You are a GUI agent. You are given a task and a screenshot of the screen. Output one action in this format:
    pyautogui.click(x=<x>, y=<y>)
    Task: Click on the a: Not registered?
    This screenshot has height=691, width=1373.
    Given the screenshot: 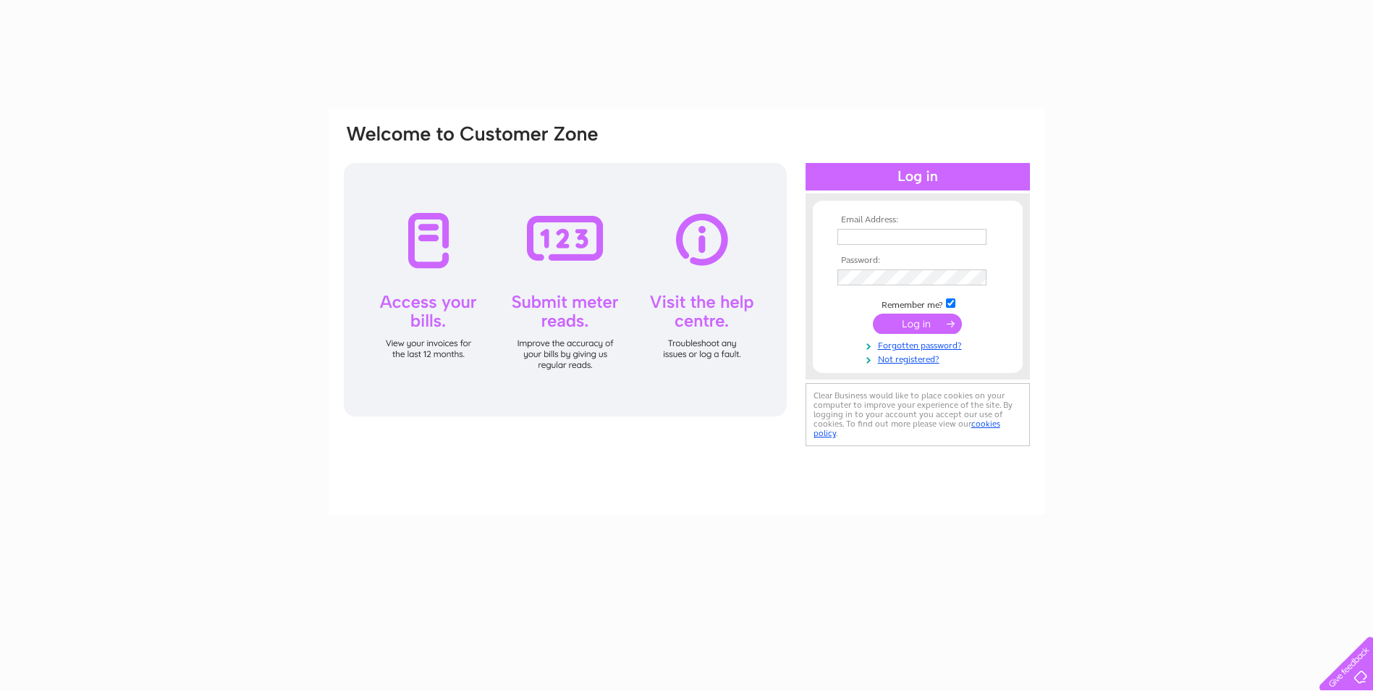 What is the action you would take?
    pyautogui.click(x=919, y=358)
    